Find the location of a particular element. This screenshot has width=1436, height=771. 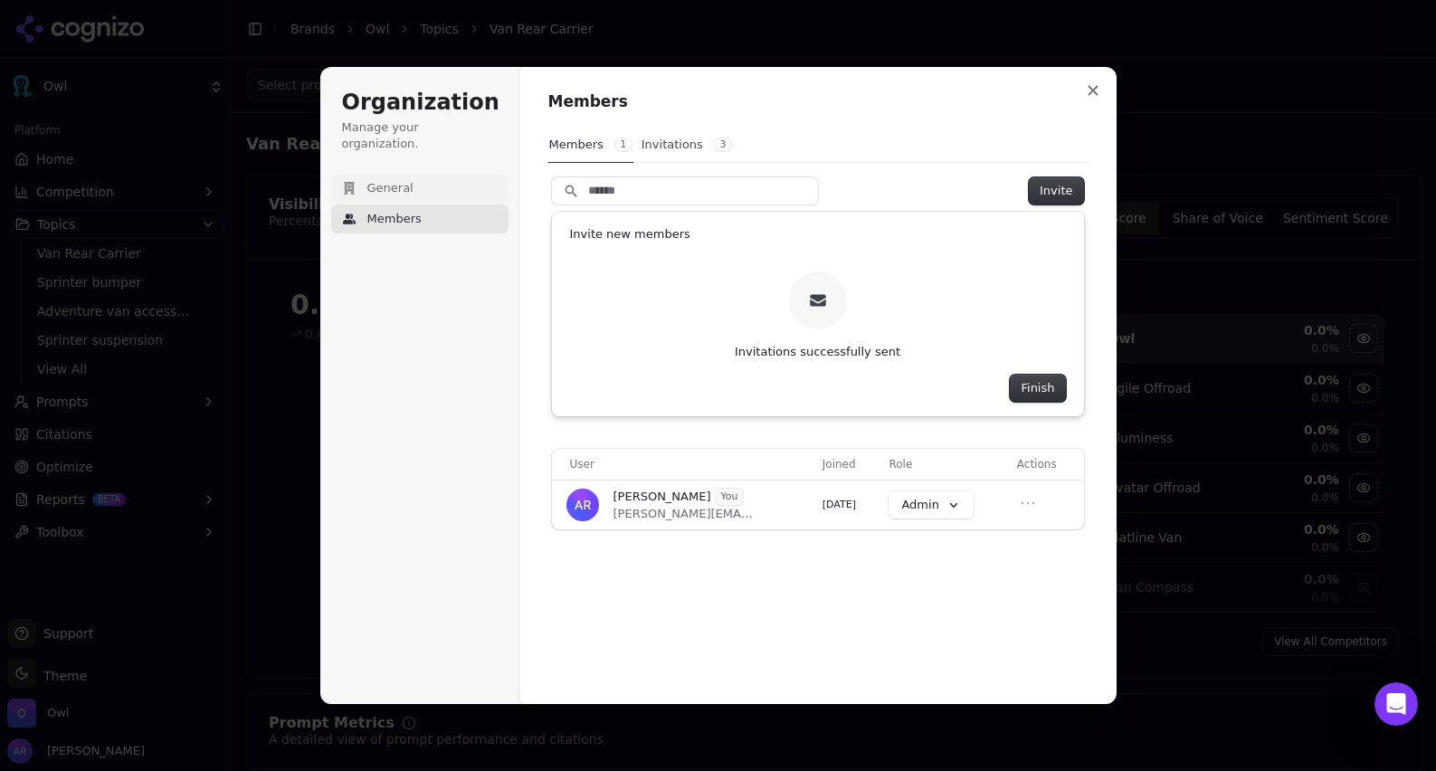

button: Emoji picker is located at coordinates (35, 600).